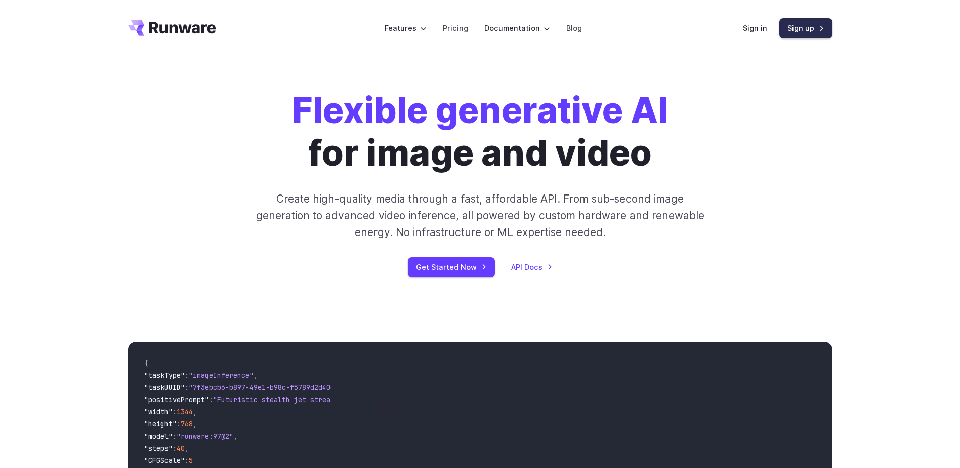 This screenshot has width=960, height=468. What do you see at coordinates (574, 28) in the screenshot?
I see `a: Blog` at bounding box center [574, 28].